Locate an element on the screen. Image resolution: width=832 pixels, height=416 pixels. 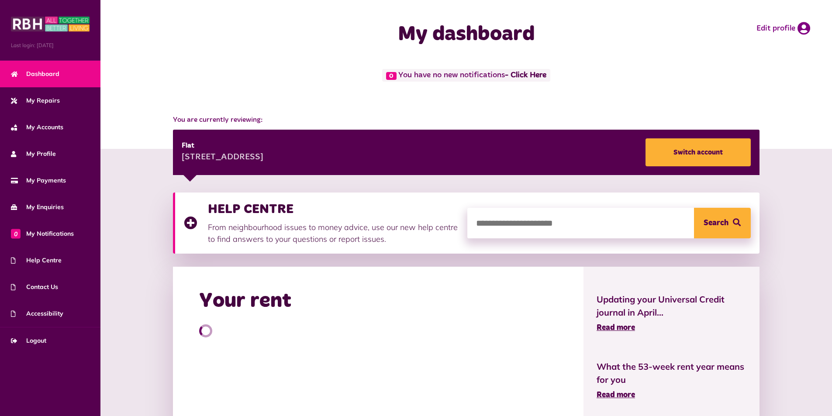
span: My Profile is located at coordinates (33, 154).